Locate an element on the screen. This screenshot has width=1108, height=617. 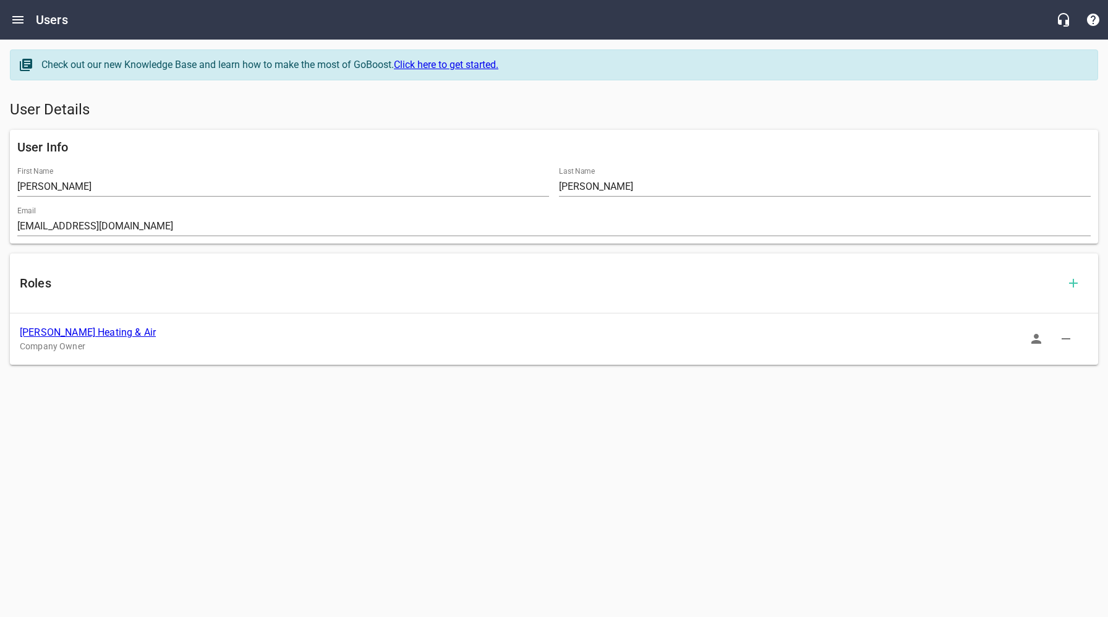
label: First Name is located at coordinates (35, 171).